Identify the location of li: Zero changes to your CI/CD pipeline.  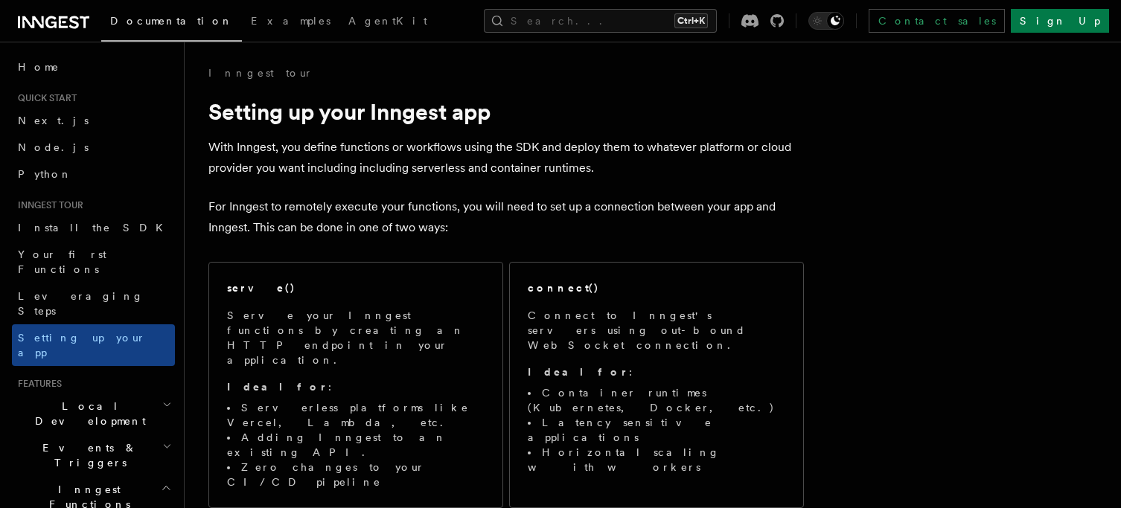
(356, 475).